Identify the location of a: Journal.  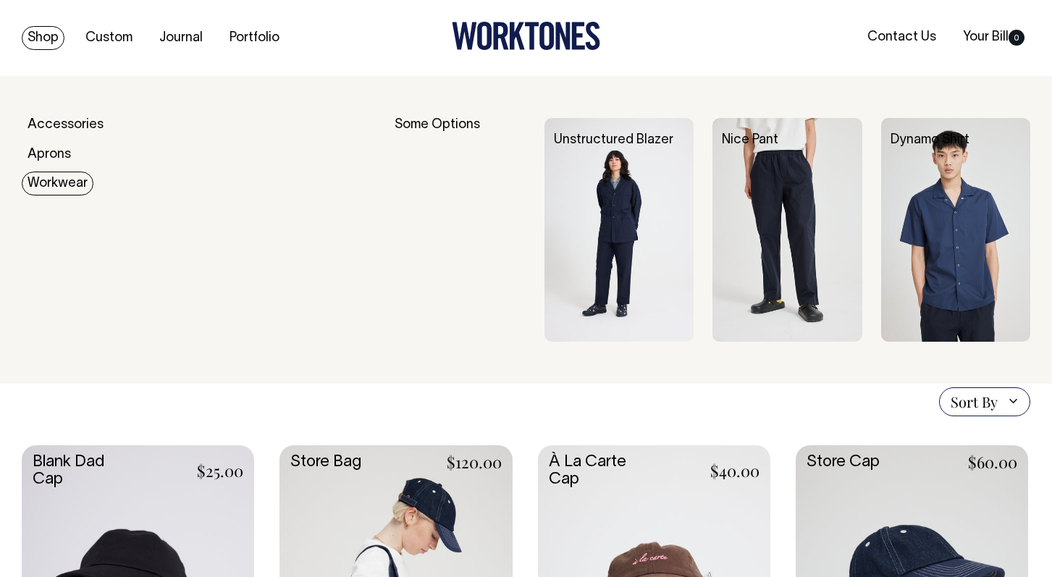
(181, 38).